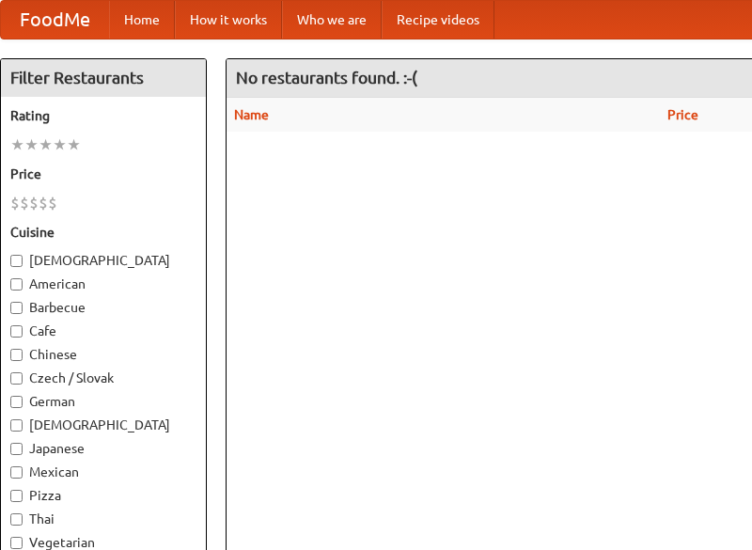 This screenshot has height=550, width=752. Describe the element at coordinates (103, 495) in the screenshot. I see `label: Pizza` at that location.